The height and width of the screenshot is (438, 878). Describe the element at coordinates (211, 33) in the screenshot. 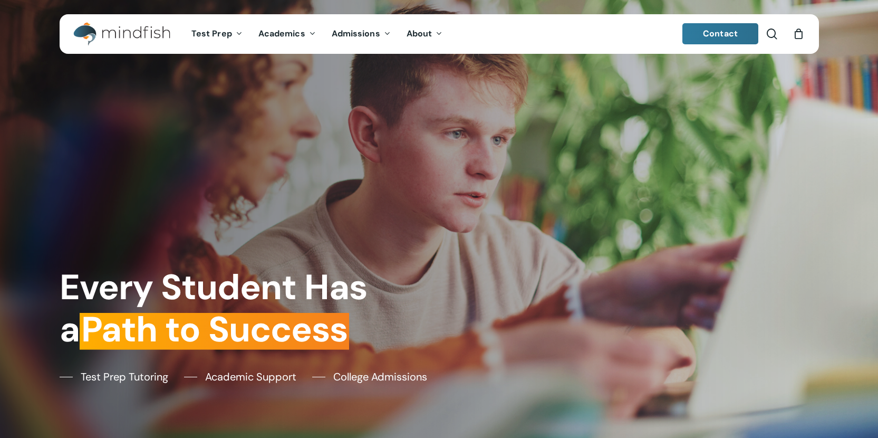

I see `span: Test Prep` at that location.